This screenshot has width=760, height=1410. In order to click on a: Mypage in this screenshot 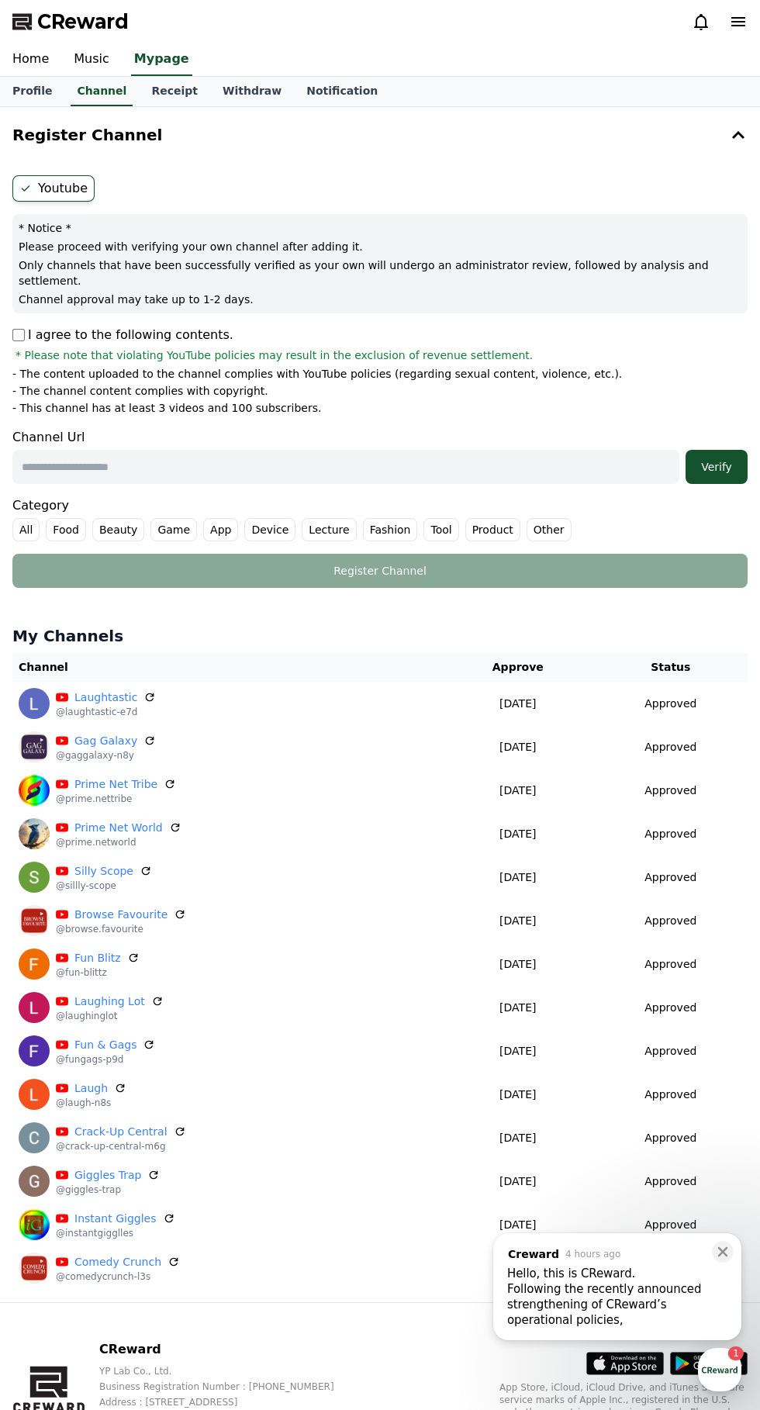, I will do `click(161, 60)`.